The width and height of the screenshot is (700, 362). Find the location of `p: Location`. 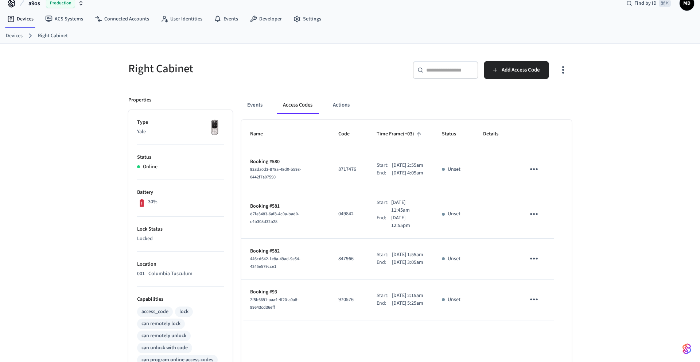

p: Location is located at coordinates (181, 264).